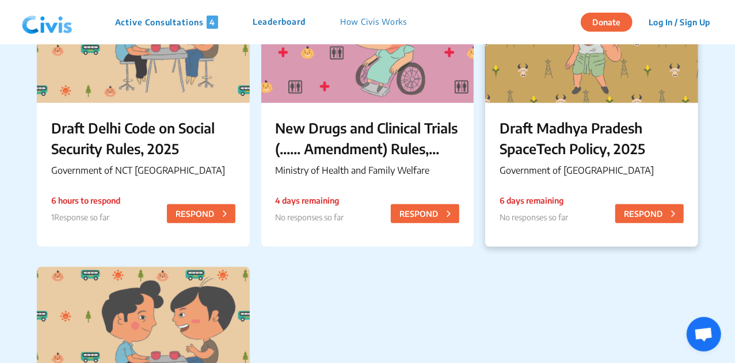 Image resolution: width=735 pixels, height=363 pixels. Describe the element at coordinates (606, 22) in the screenshot. I see `button: Donate` at that location.